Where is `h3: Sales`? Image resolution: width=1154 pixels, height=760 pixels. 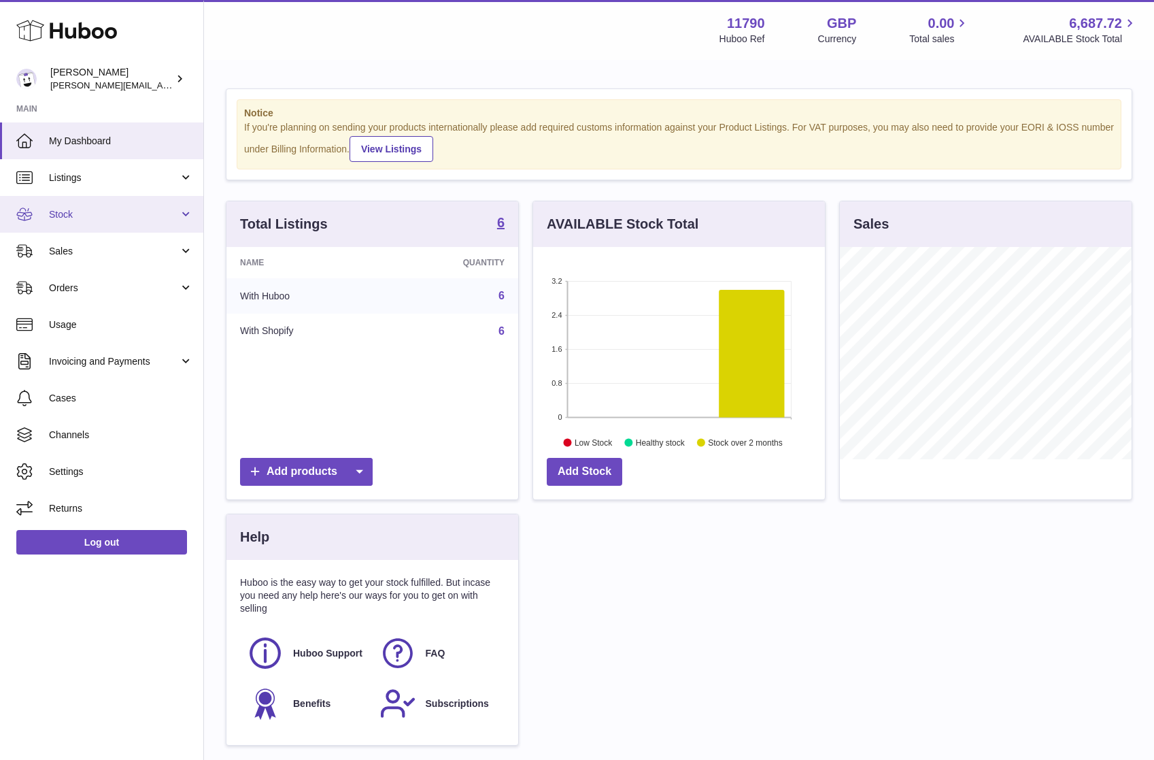 h3: Sales is located at coordinates (871, 224).